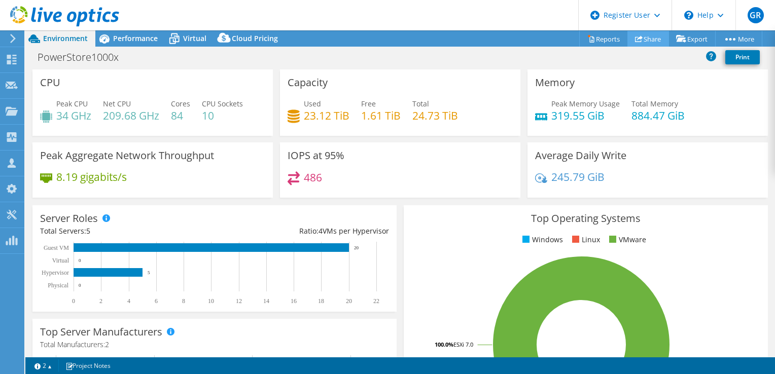  Describe the element at coordinates (129, 301) in the screenshot. I see `text: 4` at that location.